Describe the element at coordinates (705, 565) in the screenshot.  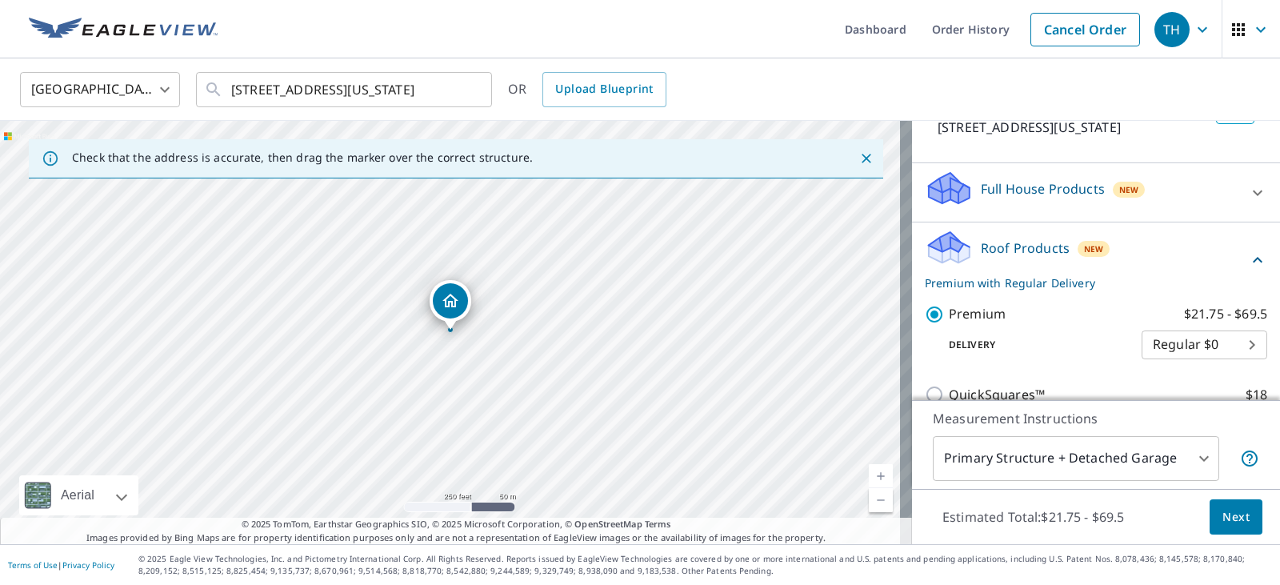
I see `p: © 2025 Eagle View Technologies, Inc. and Pictometry International Corp. All Rights Reserved. Repo...` at that location.